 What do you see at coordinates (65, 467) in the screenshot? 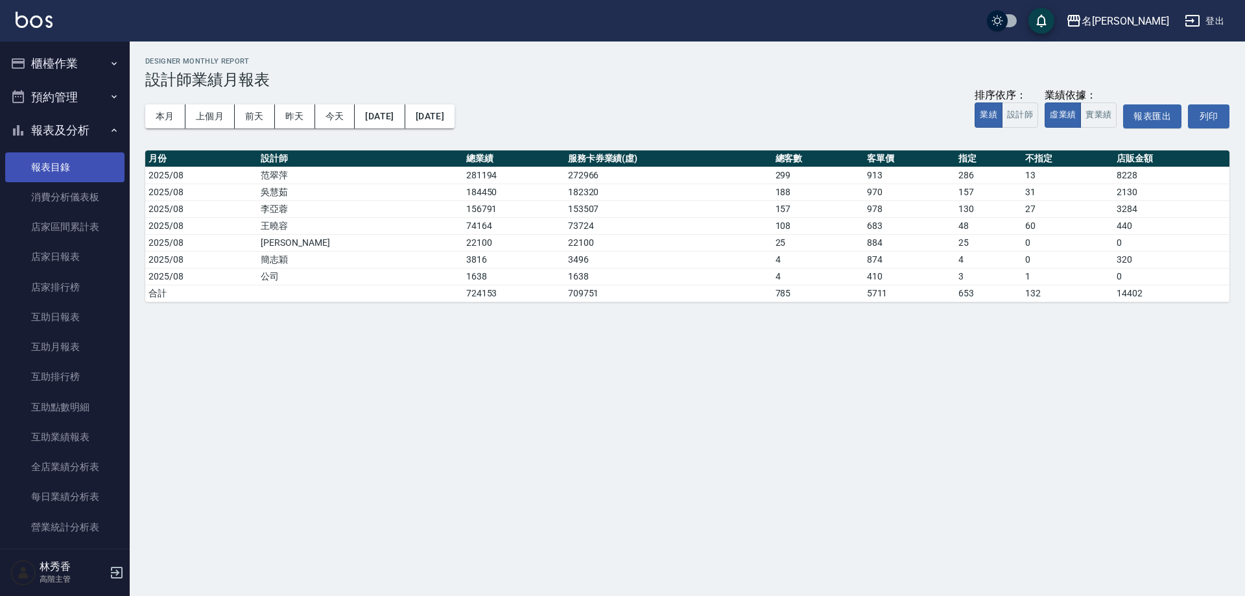
I see `a: 全店業績分析表` at bounding box center [65, 467].